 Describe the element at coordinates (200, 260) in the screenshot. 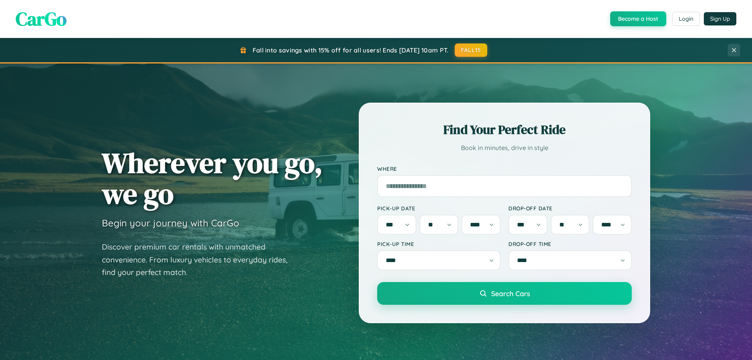

I see `p: Discover premium car rentals with unmatched convenience. From luxury vehicles to everyday rides, ...` at that location.